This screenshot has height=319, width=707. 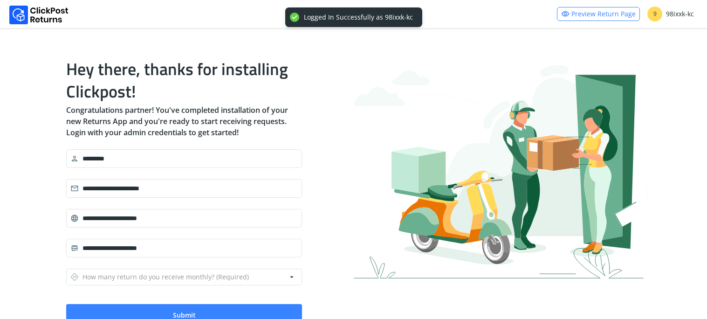 I want to click on a: visibilityPreview Return Page, so click(x=598, y=14).